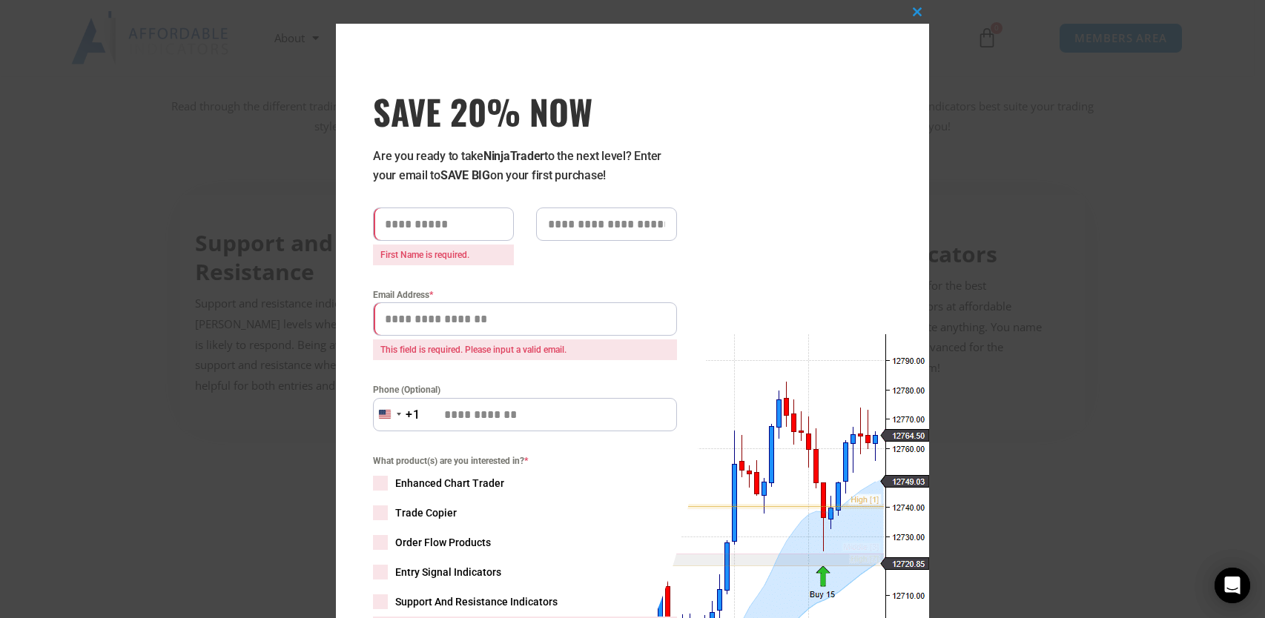 Image resolution: width=1265 pixels, height=618 pixels. What do you see at coordinates (465, 175) in the screenshot?
I see `strong: SAVE BIG` at bounding box center [465, 175].